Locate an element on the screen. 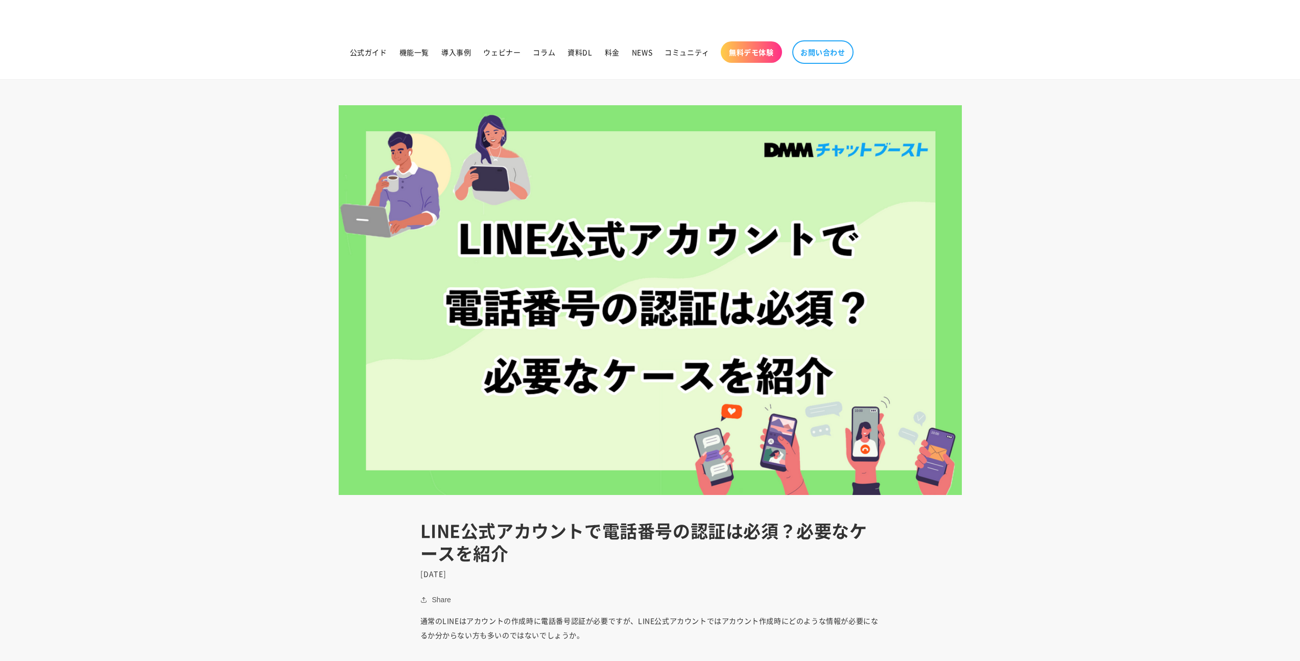 The width and height of the screenshot is (1300, 661). button: Share is located at coordinates (437, 600).